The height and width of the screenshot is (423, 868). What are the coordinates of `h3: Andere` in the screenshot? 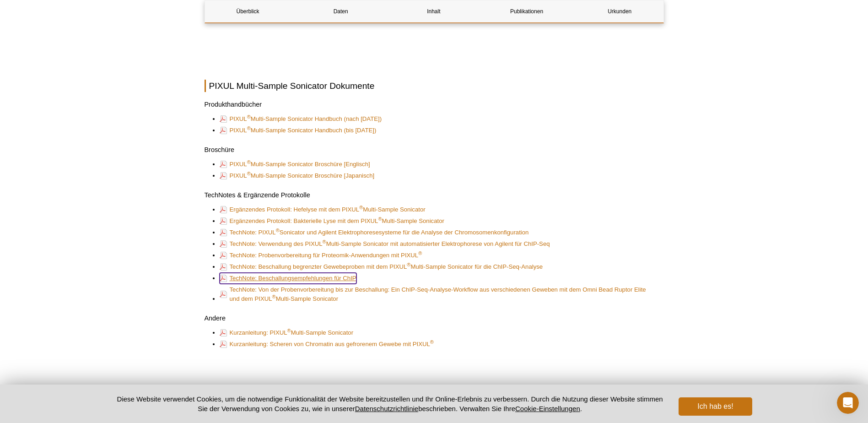 It's located at (434, 318).